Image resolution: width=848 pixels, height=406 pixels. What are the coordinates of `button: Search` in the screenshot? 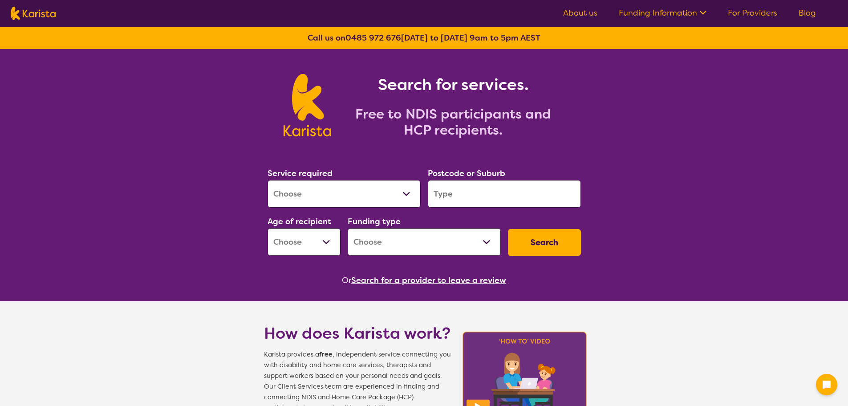 It's located at (545, 242).